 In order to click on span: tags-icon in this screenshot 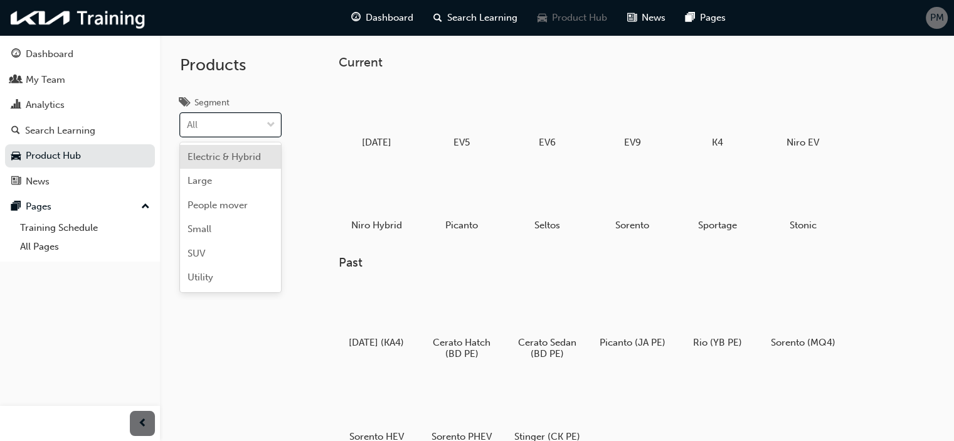, I will do `click(184, 103)`.